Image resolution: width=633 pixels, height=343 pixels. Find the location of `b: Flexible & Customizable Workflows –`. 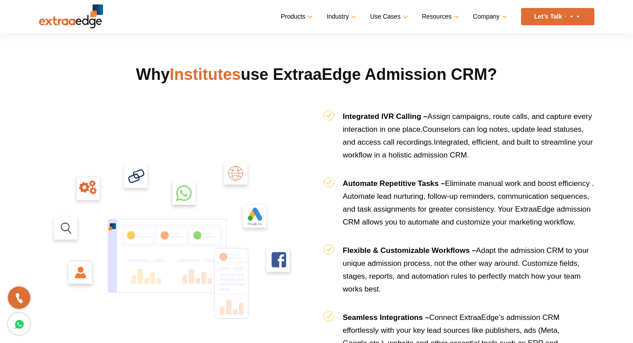

b: Flexible & Customizable Workflows – is located at coordinates (410, 251).